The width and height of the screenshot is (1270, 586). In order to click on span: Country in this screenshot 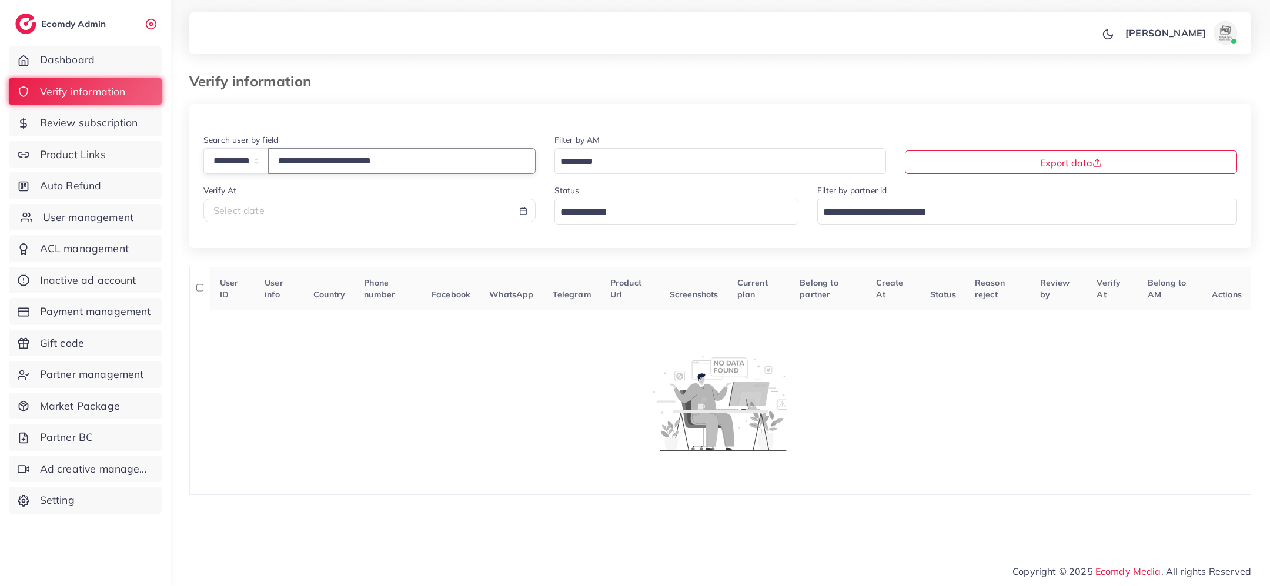, I will do `click(329, 295)`.